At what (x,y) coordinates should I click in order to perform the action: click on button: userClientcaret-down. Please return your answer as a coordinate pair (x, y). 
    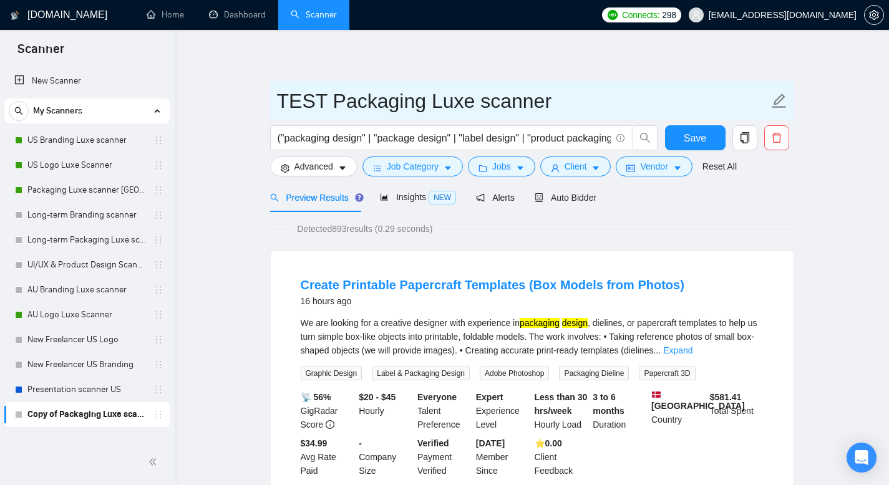
    Looking at the image, I should click on (576, 167).